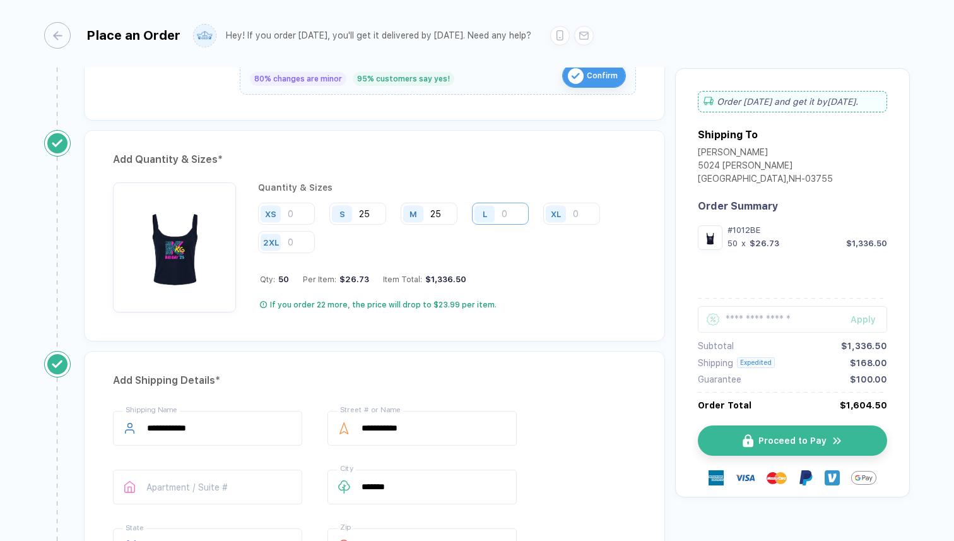 The image size is (954, 541). I want to click on div: $1,604.50, so click(864, 405).